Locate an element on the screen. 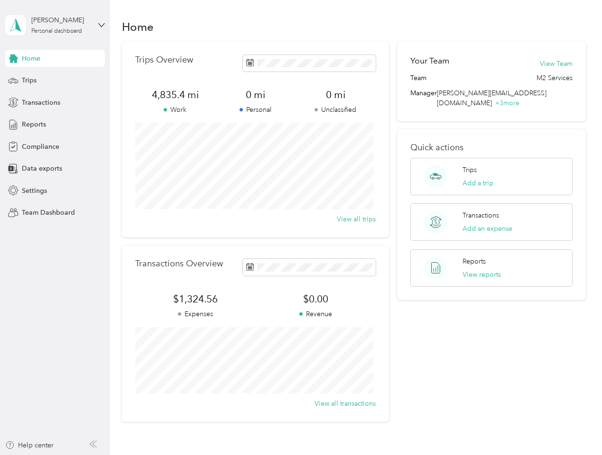 The width and height of the screenshot is (602, 455). p: Transactions Overview is located at coordinates (179, 264).